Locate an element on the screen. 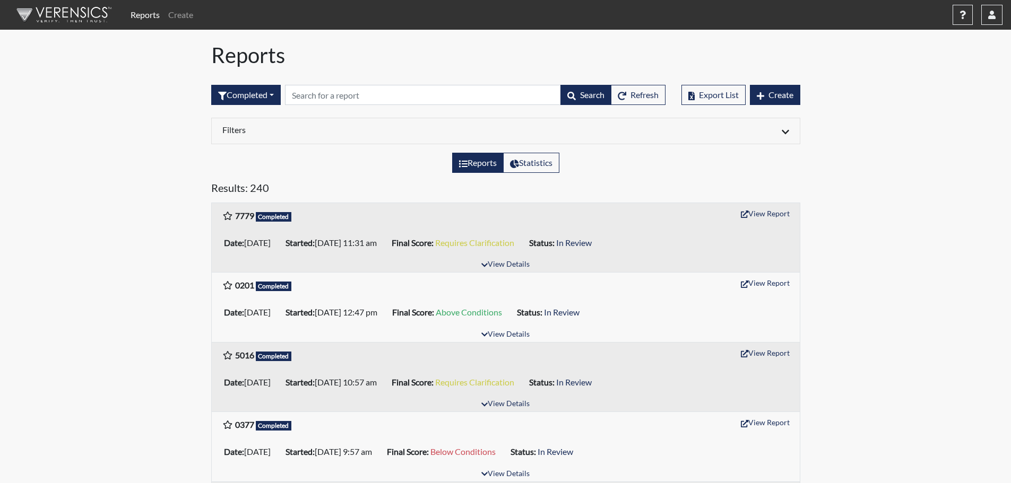 The width and height of the screenshot is (1011, 483). span: Search is located at coordinates (592, 94).